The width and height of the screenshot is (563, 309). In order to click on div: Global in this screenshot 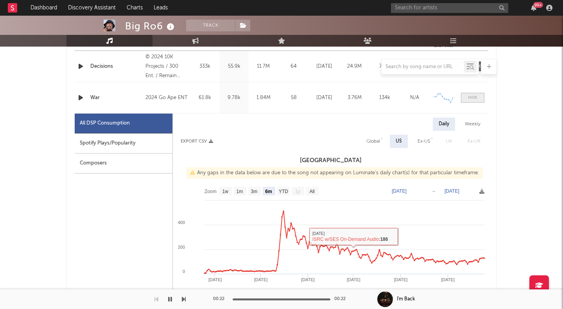, I will do `click(373, 141)`.